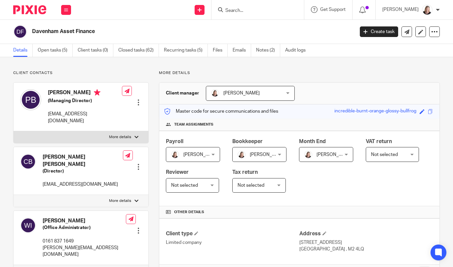 The width and height of the screenshot is (453, 267). I want to click on h4: Address, so click(366, 234).